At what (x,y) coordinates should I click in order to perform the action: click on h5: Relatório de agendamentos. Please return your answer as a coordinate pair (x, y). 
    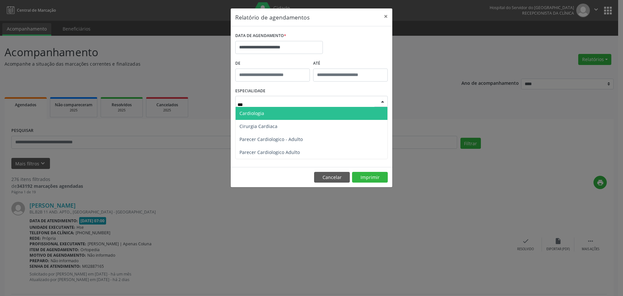
    Looking at the image, I should click on (272, 17).